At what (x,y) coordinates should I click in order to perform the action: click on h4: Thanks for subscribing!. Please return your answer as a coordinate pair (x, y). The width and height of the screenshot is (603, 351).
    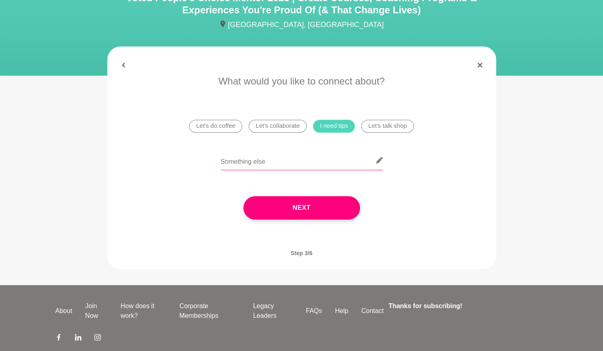
    Looking at the image, I should click on (465, 306).